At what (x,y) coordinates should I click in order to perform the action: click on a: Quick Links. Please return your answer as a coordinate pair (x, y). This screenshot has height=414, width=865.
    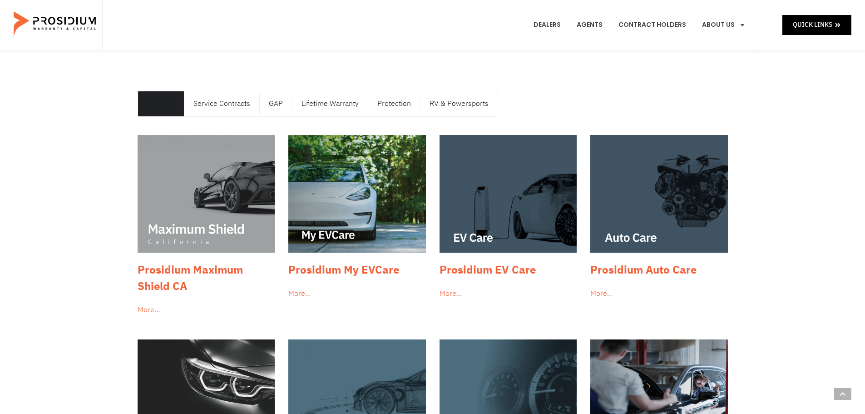
    Looking at the image, I should click on (817, 25).